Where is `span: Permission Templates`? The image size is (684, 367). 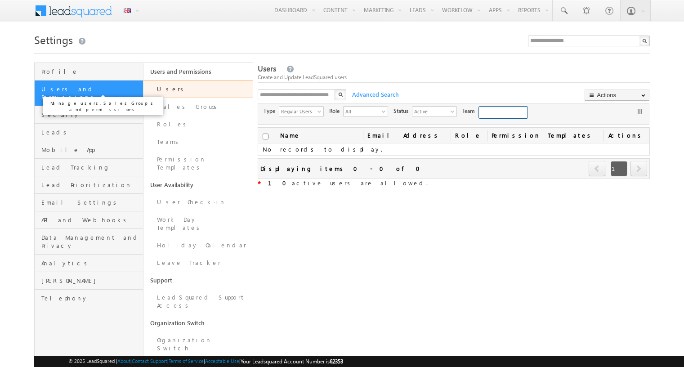
span: Permission Templates is located at coordinates (545, 135).